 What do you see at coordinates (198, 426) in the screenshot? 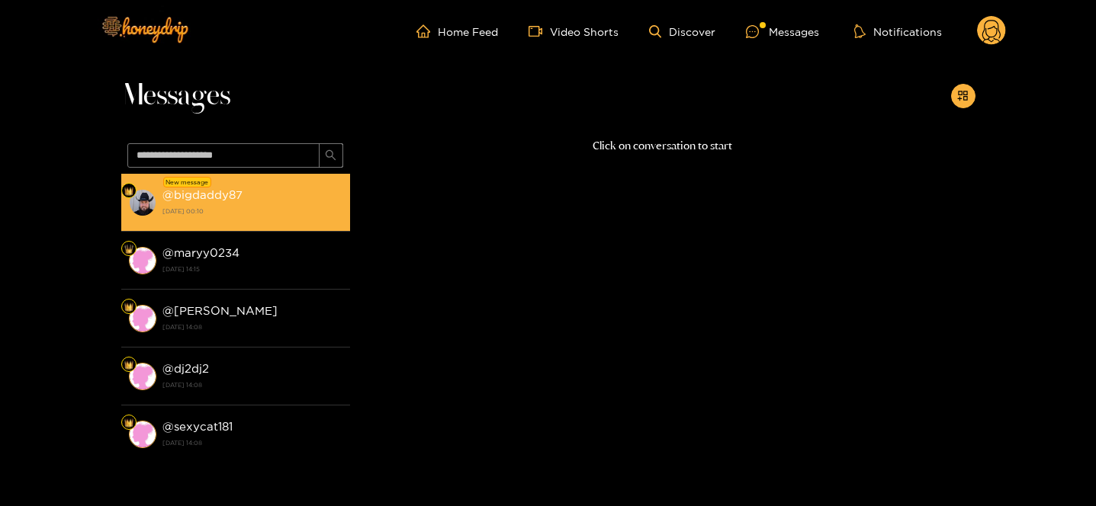
I see `strong: @ sexycat181` at bounding box center [198, 426].